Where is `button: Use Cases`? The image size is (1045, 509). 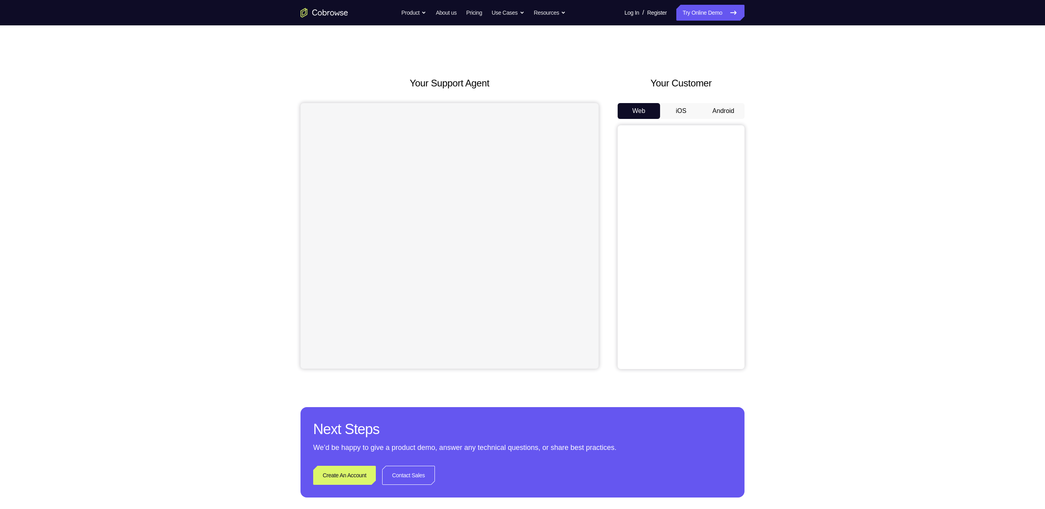 button: Use Cases is located at coordinates (508, 13).